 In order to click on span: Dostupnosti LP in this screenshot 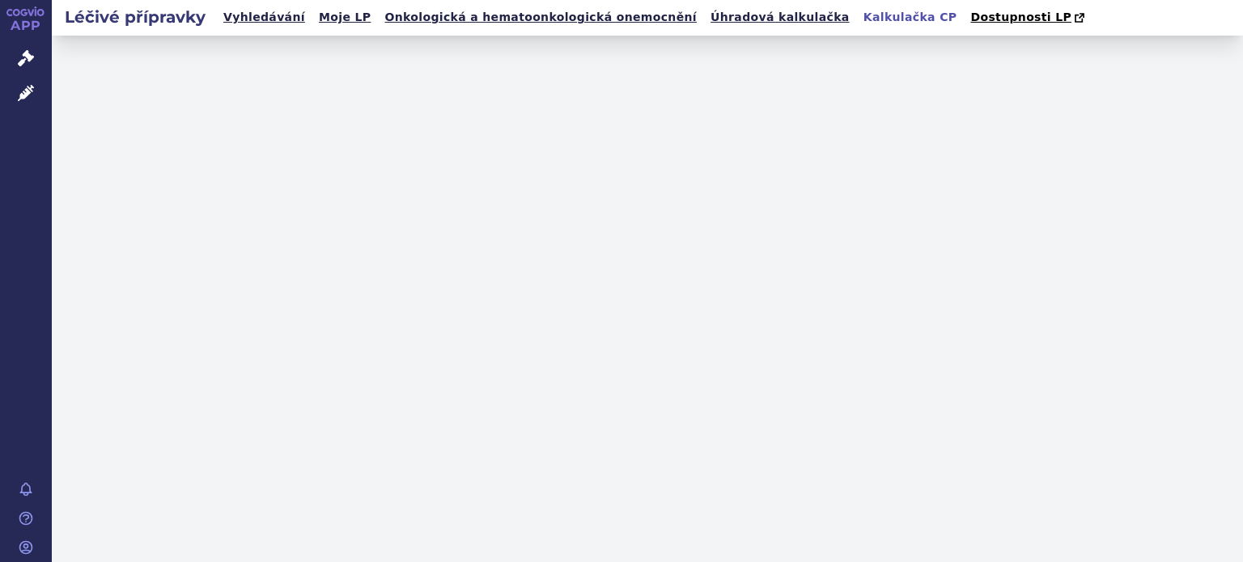, I will do `click(1020, 17)`.